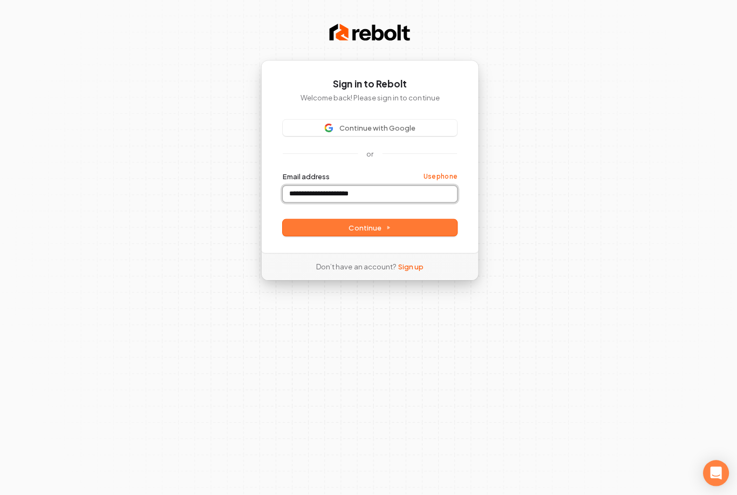 The image size is (737, 495). Describe the element at coordinates (305, 176) in the screenshot. I see `label: Email address` at that location.